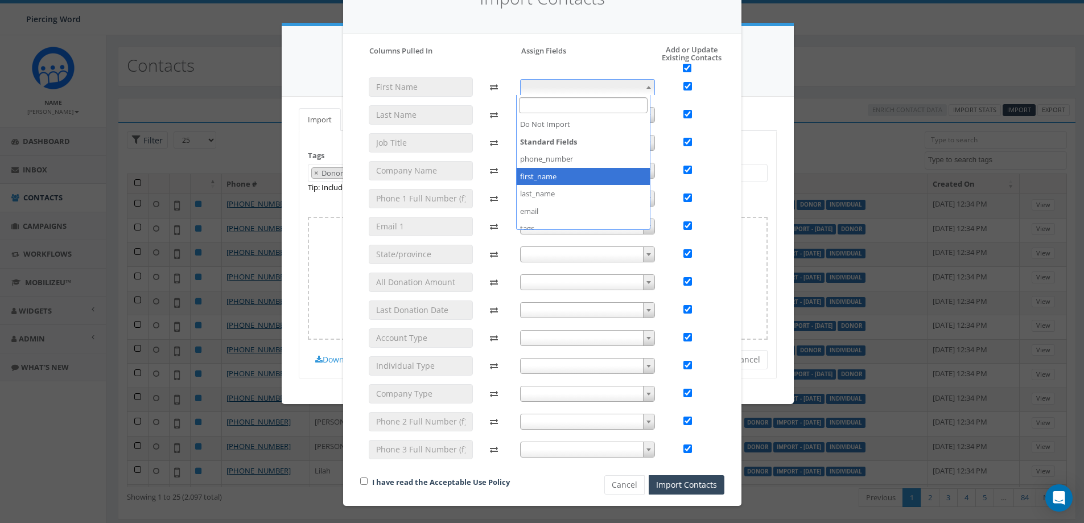  Describe the element at coordinates (583, 228) in the screenshot. I see `li: tags` at that location.